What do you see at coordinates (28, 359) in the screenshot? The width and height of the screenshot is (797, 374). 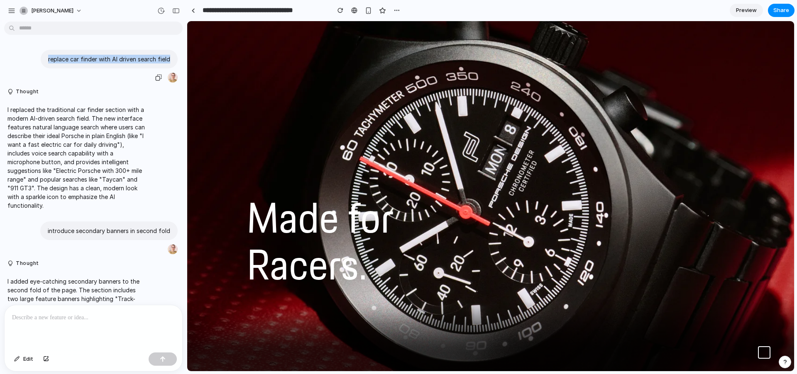 I see `span: Edit` at bounding box center [28, 359].